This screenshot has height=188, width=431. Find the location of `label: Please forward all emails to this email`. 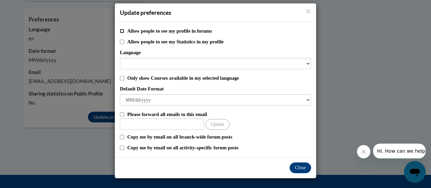

label: Please forward all emails to this email is located at coordinates (219, 115).